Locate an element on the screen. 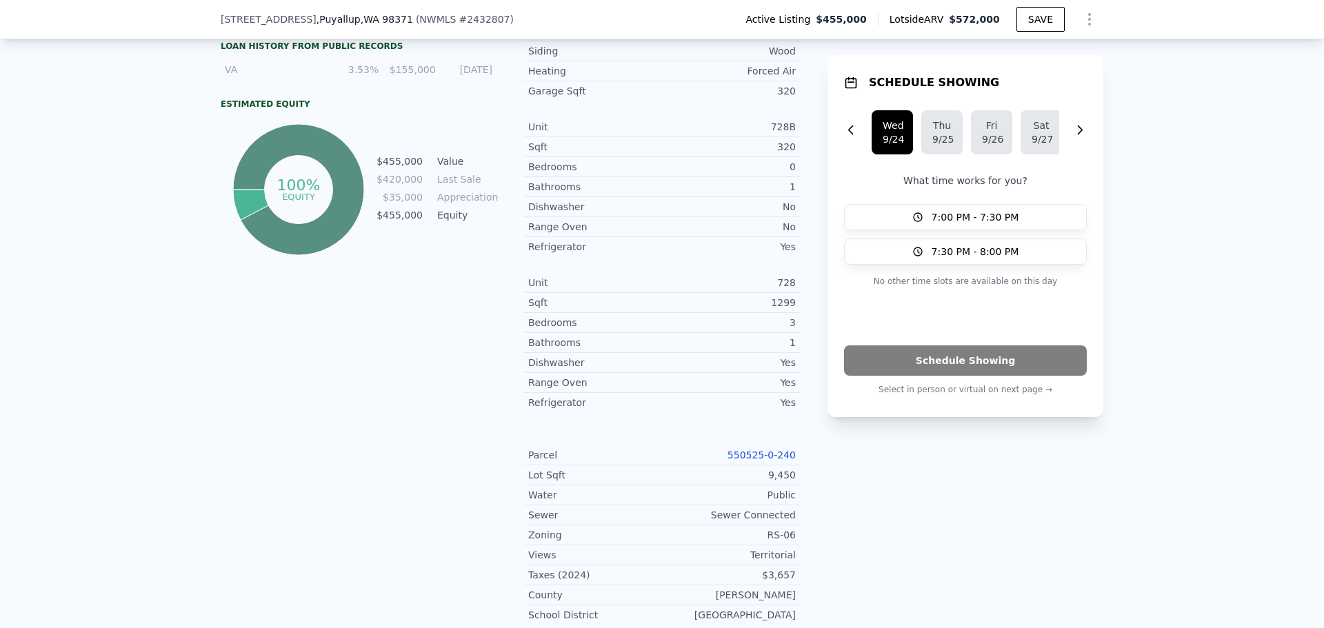 Image resolution: width=1324 pixels, height=628 pixels. div: County is located at coordinates (595, 595).